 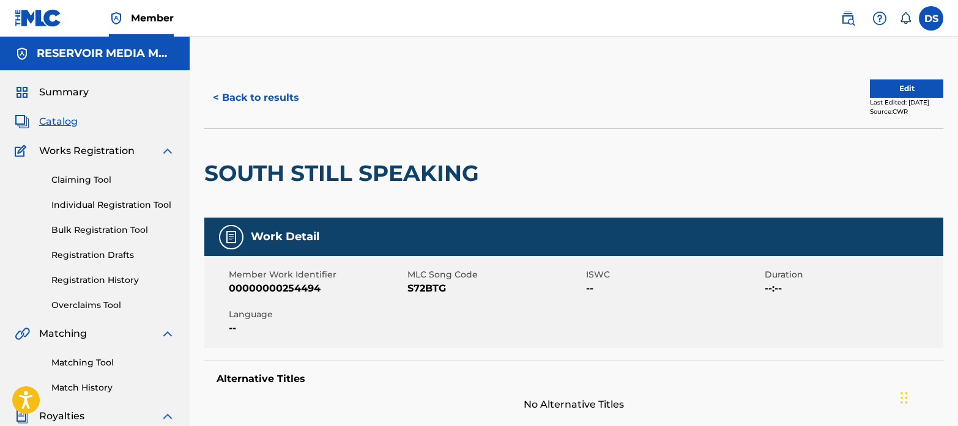 I want to click on a: Public Search, so click(x=848, y=18).